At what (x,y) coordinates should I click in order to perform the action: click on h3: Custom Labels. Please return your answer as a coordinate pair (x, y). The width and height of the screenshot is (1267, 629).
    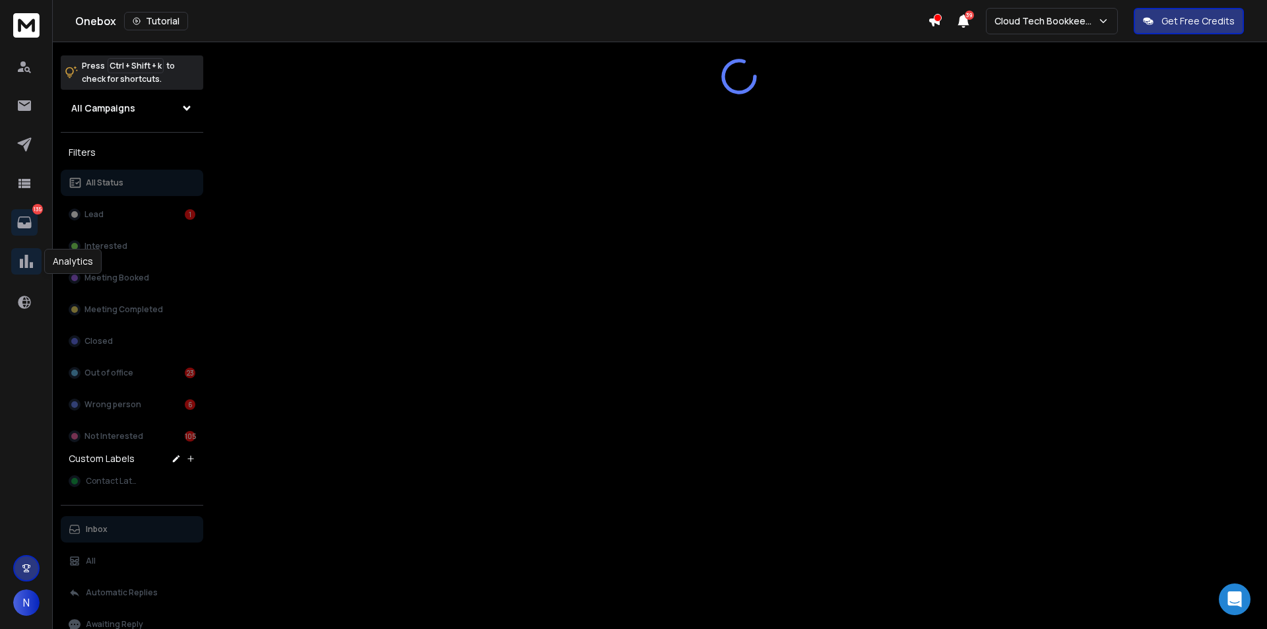
    Looking at the image, I should click on (102, 458).